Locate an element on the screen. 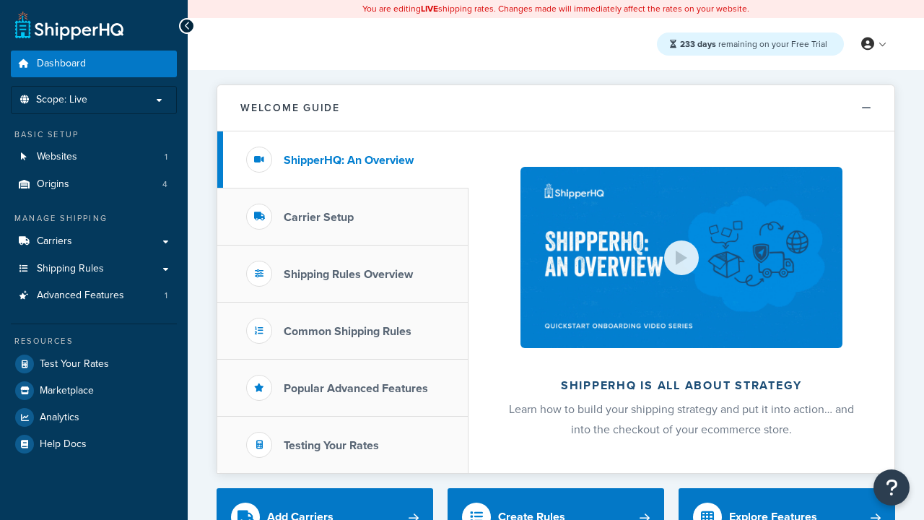  a: Advanced Features1 is located at coordinates (94, 295).